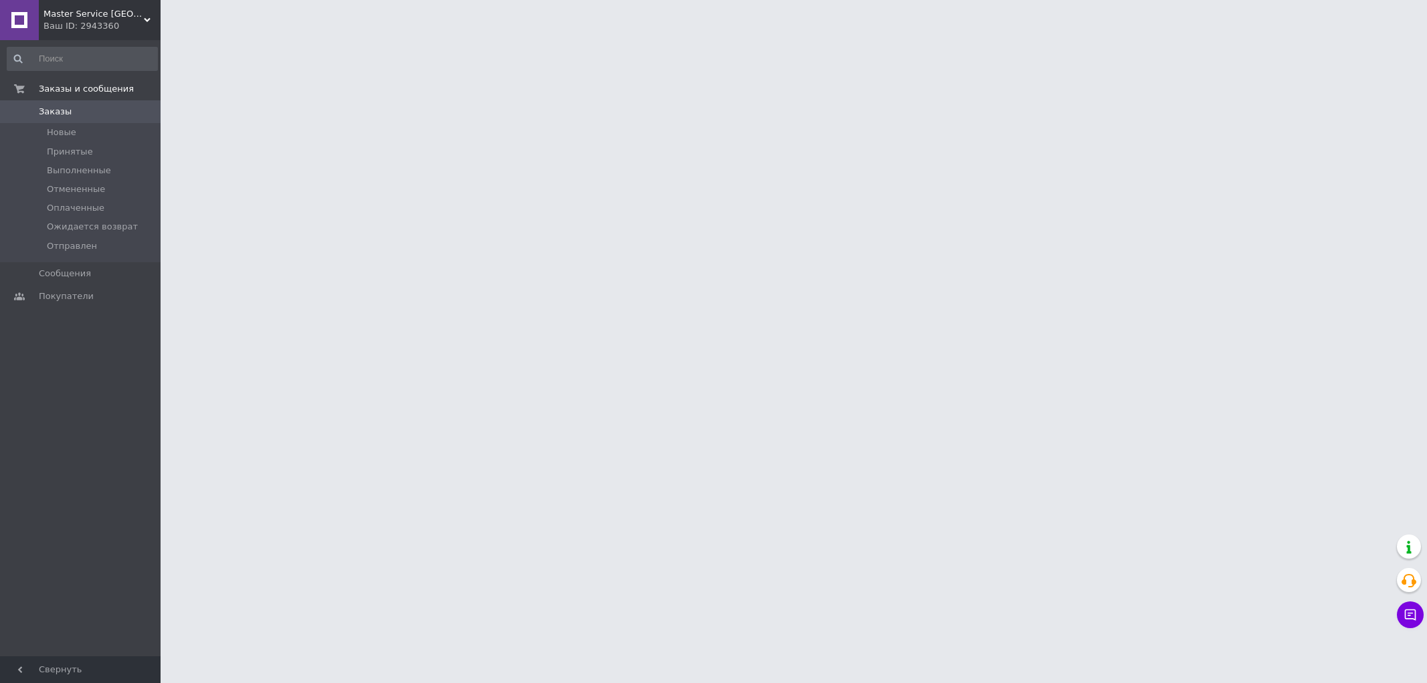 The image size is (1427, 683). Describe the element at coordinates (82, 59) in the screenshot. I see `input: Поиск` at that location.